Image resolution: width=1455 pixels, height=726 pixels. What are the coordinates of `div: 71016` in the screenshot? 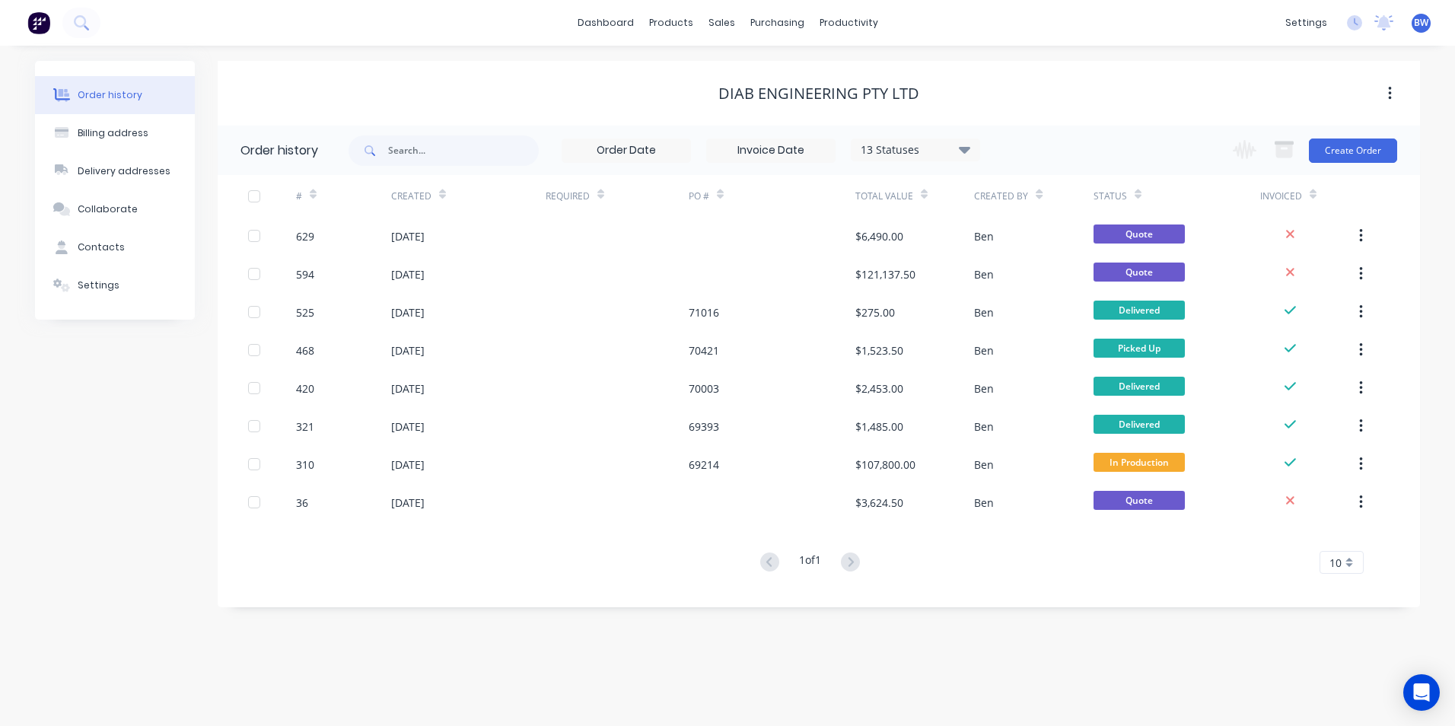 It's located at (704, 312).